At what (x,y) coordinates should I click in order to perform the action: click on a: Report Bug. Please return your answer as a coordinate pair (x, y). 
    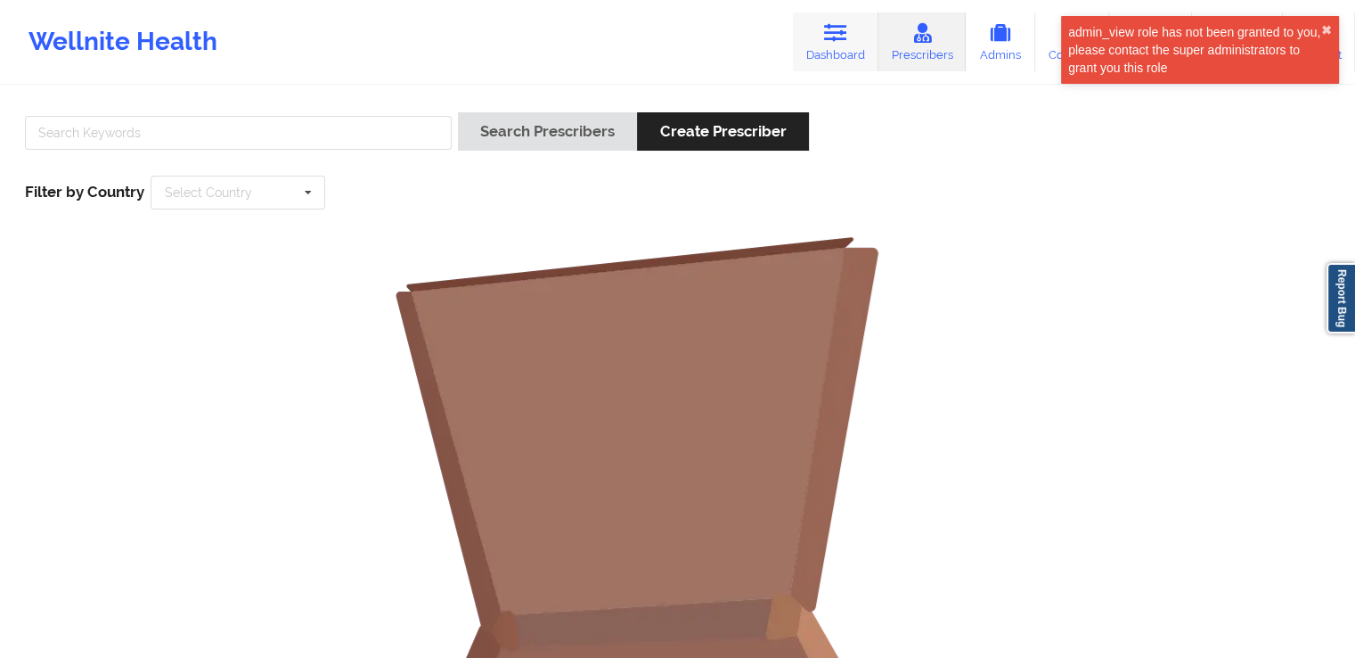
    Looking at the image, I should click on (1341, 298).